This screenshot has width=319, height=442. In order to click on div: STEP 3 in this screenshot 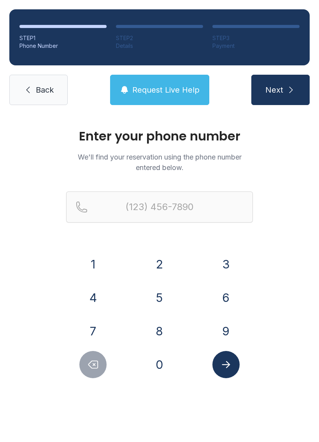, I will do `click(256, 38)`.